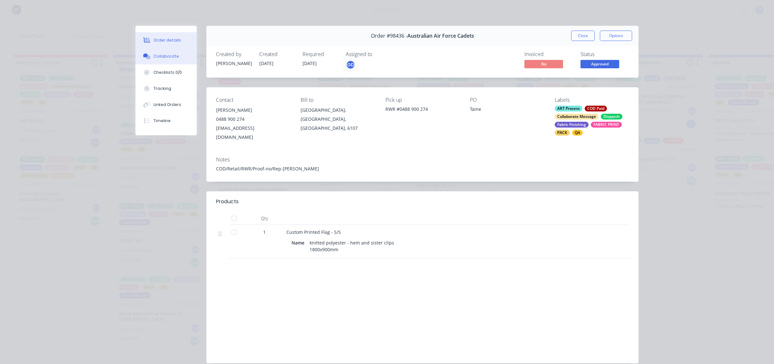 Image resolution: width=774 pixels, height=364 pixels. What do you see at coordinates (253, 119) in the screenshot?
I see `div: 0488 900 274` at bounding box center [253, 119].